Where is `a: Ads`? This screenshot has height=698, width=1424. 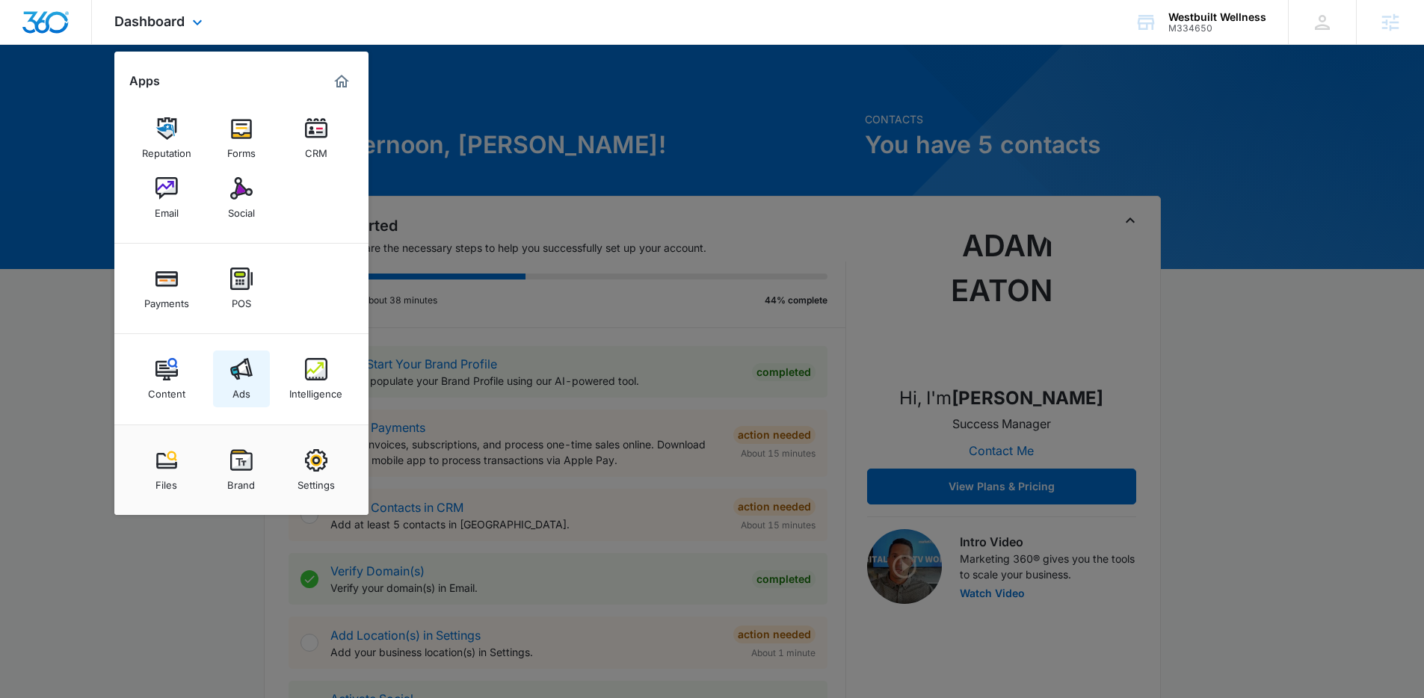 a: Ads is located at coordinates (241, 379).